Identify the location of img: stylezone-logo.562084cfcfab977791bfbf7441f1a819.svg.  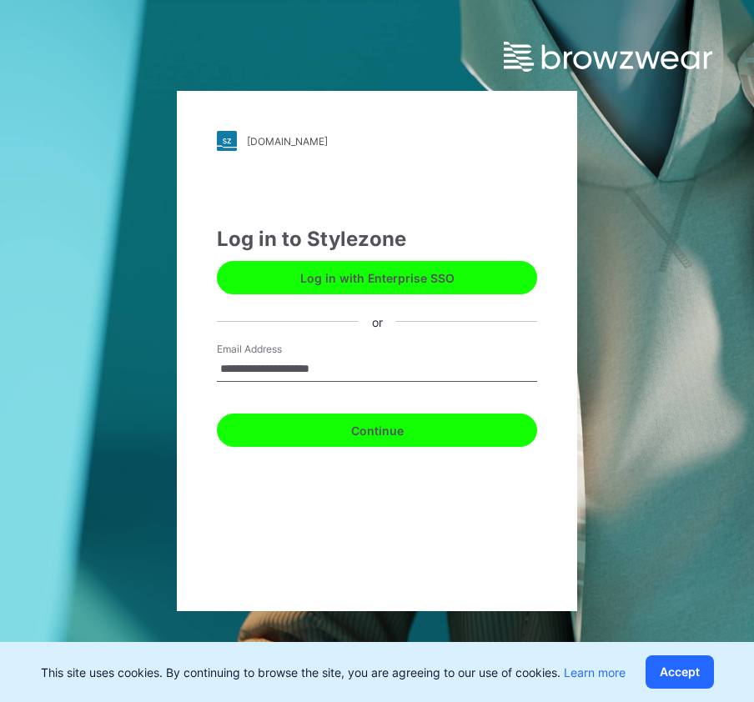
(227, 141).